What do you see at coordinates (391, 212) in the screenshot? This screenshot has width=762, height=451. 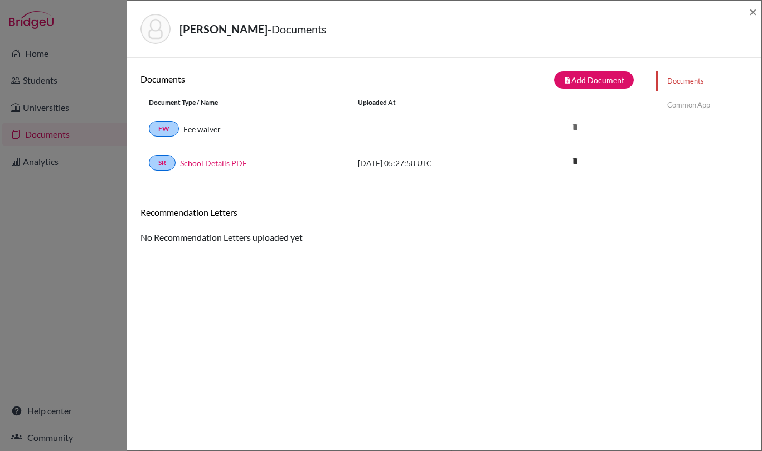 I see `h6: Recommendation Letters` at bounding box center [391, 212].